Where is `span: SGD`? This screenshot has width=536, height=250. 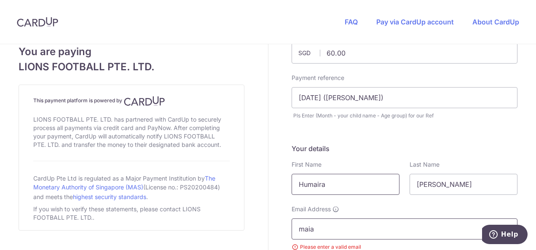 span: SGD is located at coordinates (309, 53).